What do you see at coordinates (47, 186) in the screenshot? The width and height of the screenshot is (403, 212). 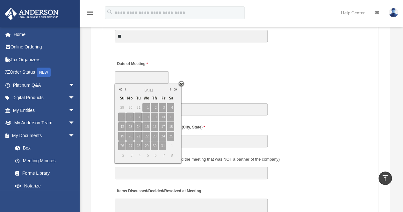 I see `a: Notarize` at bounding box center [47, 186].